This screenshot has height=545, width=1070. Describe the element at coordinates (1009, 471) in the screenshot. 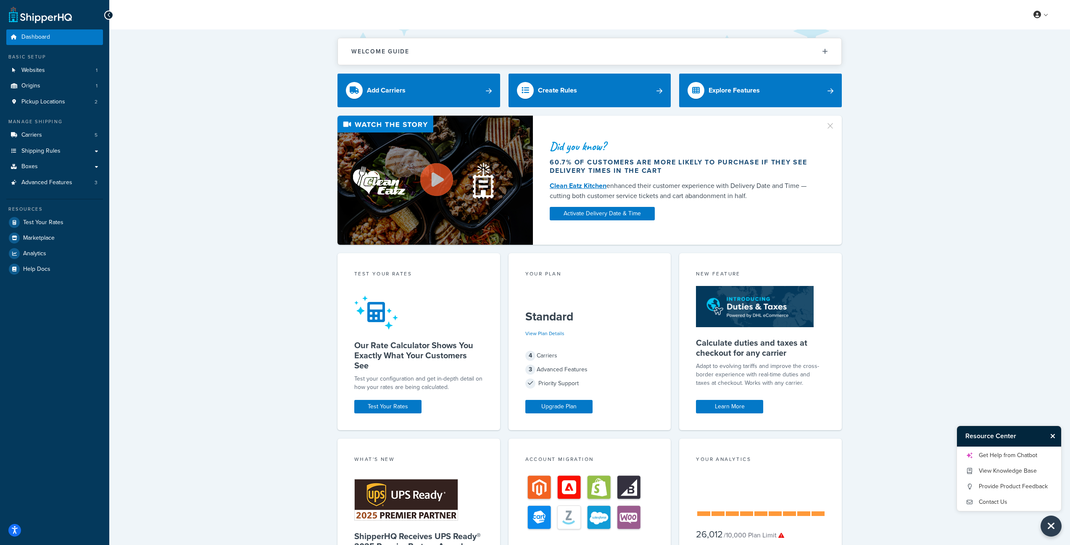

I see `a: View Knowledge Base` at that location.